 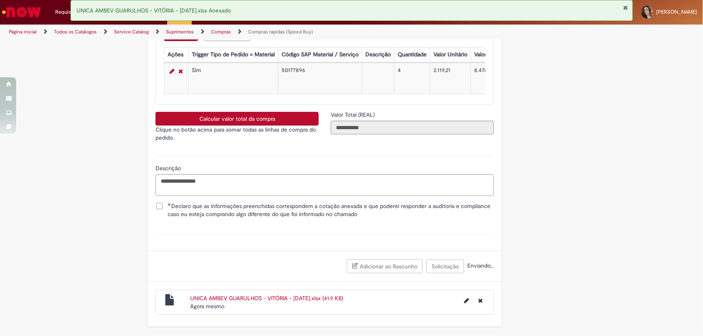 What do you see at coordinates (353, 115) in the screenshot?
I see `span: Somente leitura - Valor Total (REAL)` at bounding box center [353, 115].